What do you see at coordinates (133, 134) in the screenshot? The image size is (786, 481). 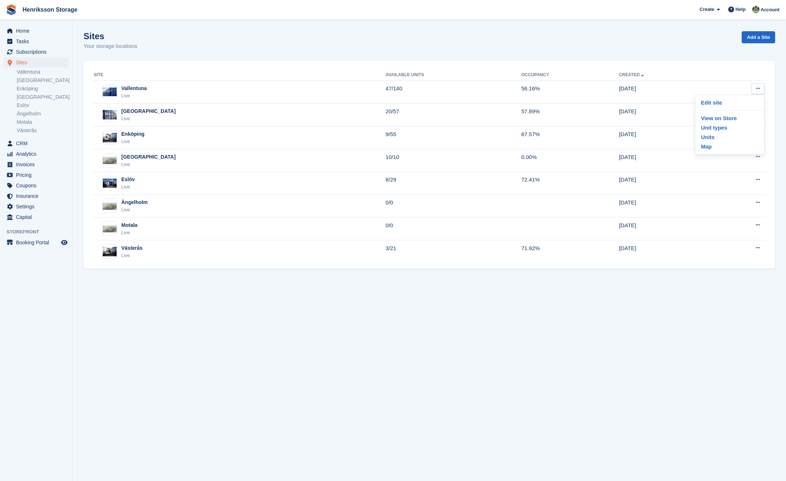 I see `div: Enköping` at bounding box center [133, 134].